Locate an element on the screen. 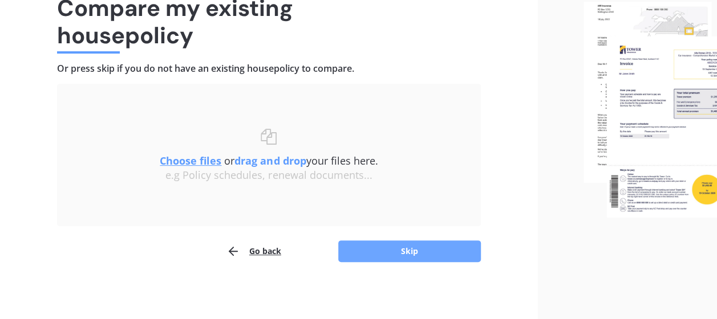 The image size is (717, 319). button: Go back is located at coordinates (254, 251).